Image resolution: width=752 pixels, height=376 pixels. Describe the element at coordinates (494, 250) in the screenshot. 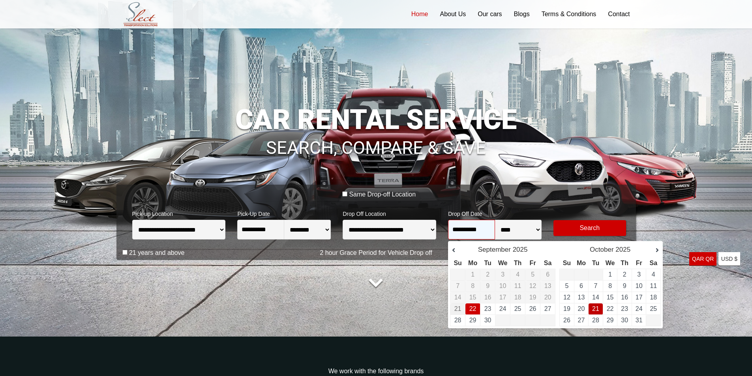

I see `span: September` at that location.